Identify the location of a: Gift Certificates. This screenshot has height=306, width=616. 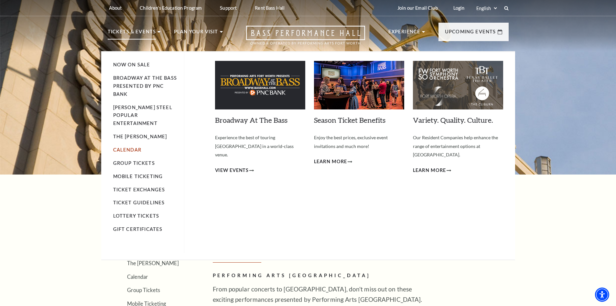
(138, 229).